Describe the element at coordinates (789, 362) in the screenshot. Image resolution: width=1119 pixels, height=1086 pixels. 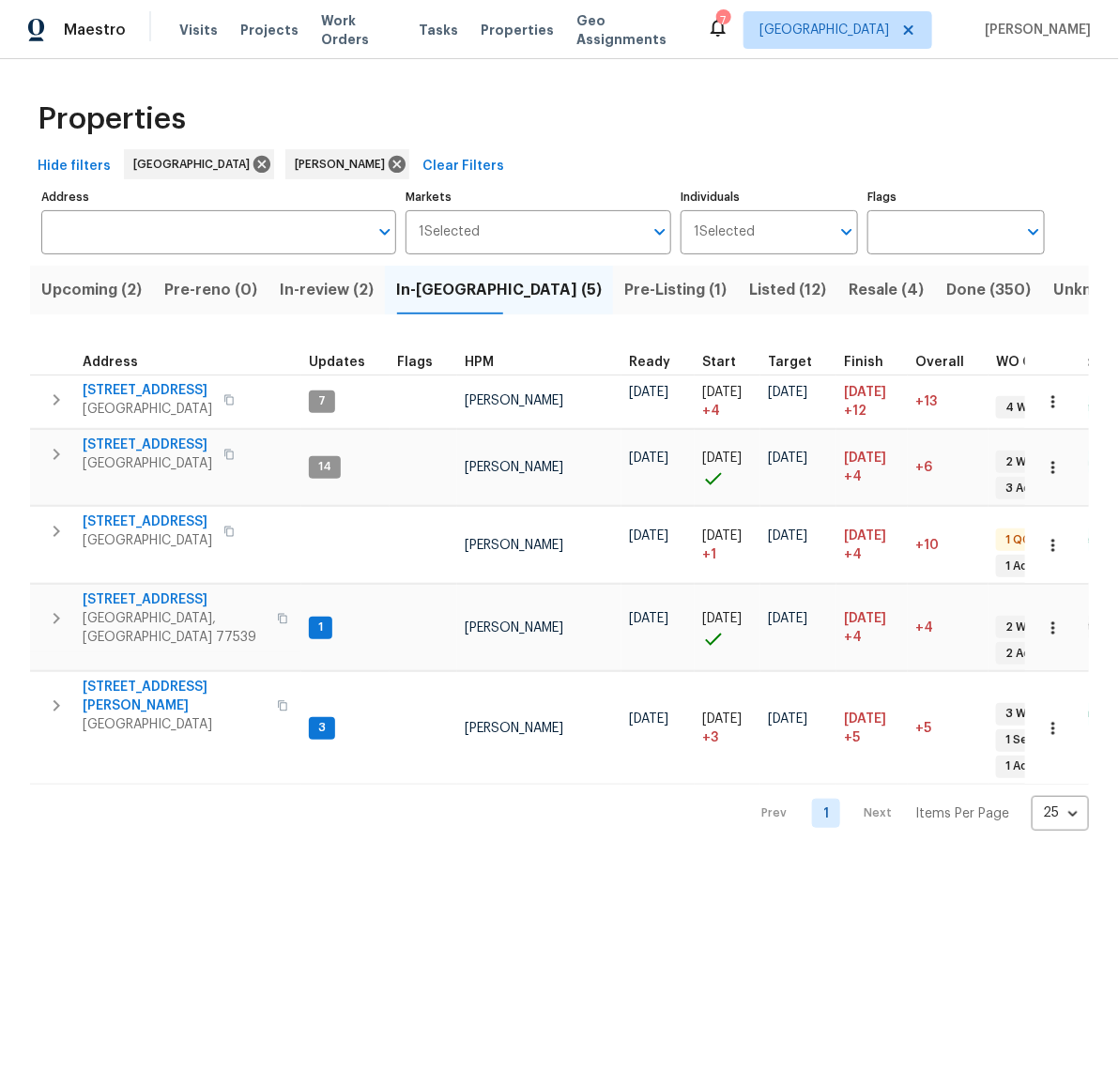
I see `span: Target` at that location.